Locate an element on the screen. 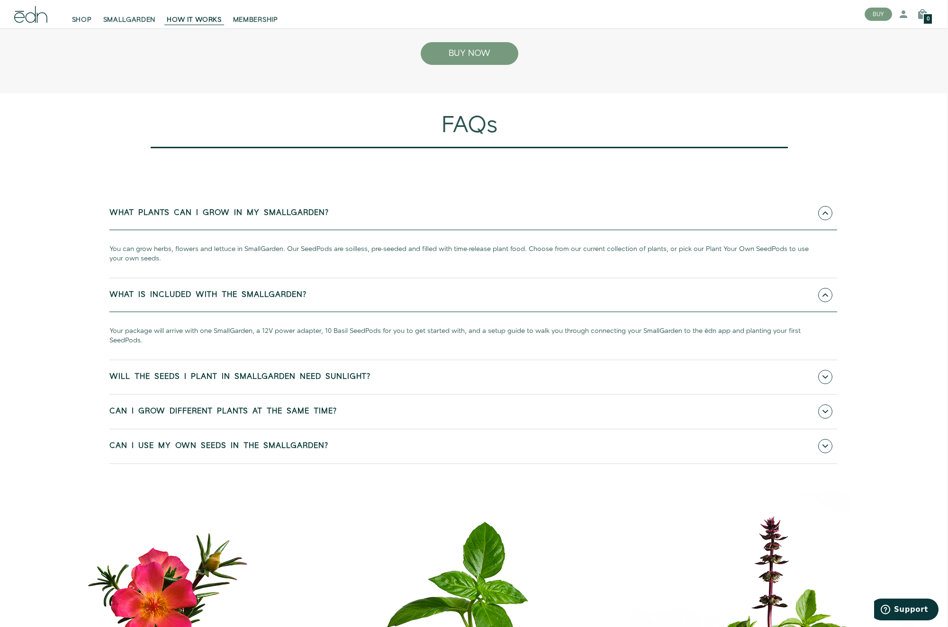 The image size is (948, 627). button: BUY is located at coordinates (879, 14).